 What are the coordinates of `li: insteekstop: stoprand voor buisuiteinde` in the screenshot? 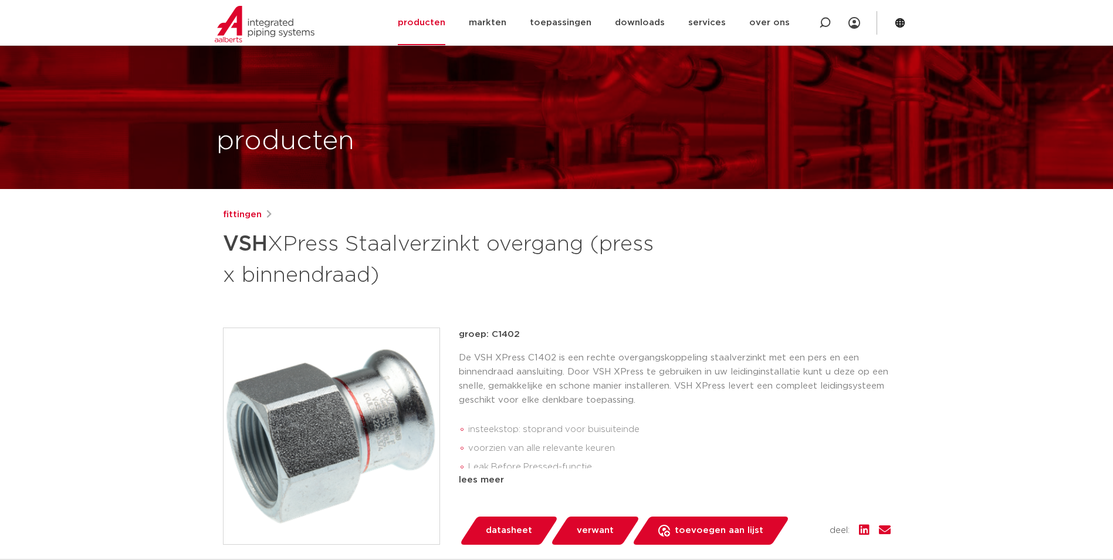 It's located at (680, 430).